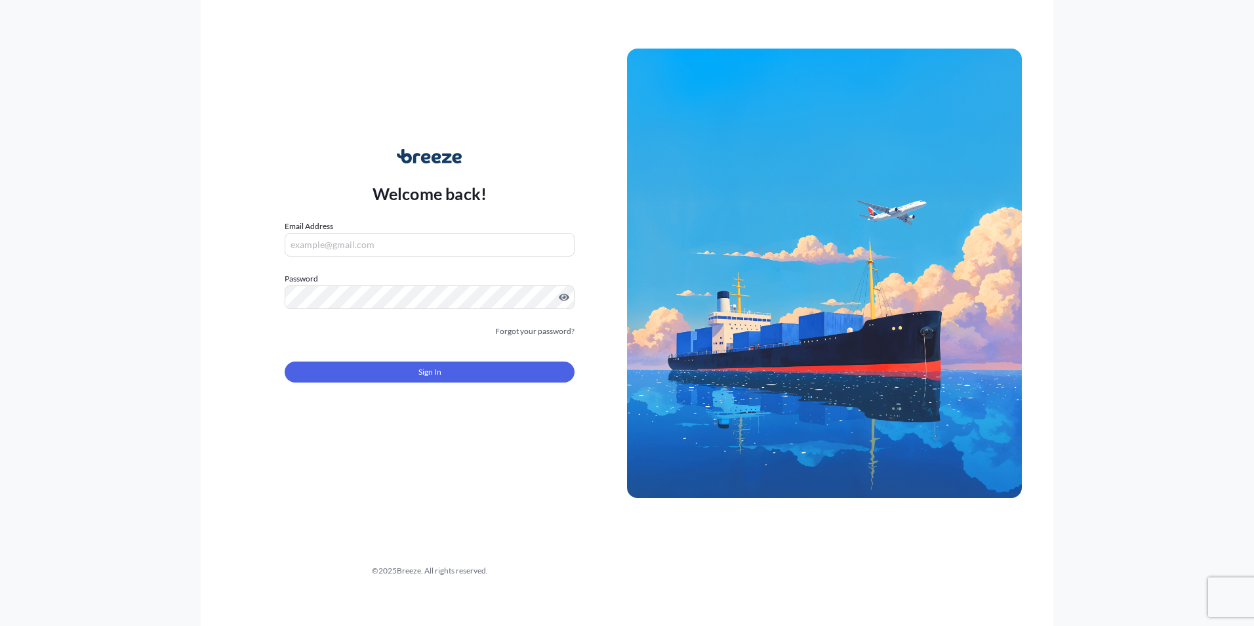  What do you see at coordinates (430, 279) in the screenshot?
I see `label: Password` at bounding box center [430, 279].